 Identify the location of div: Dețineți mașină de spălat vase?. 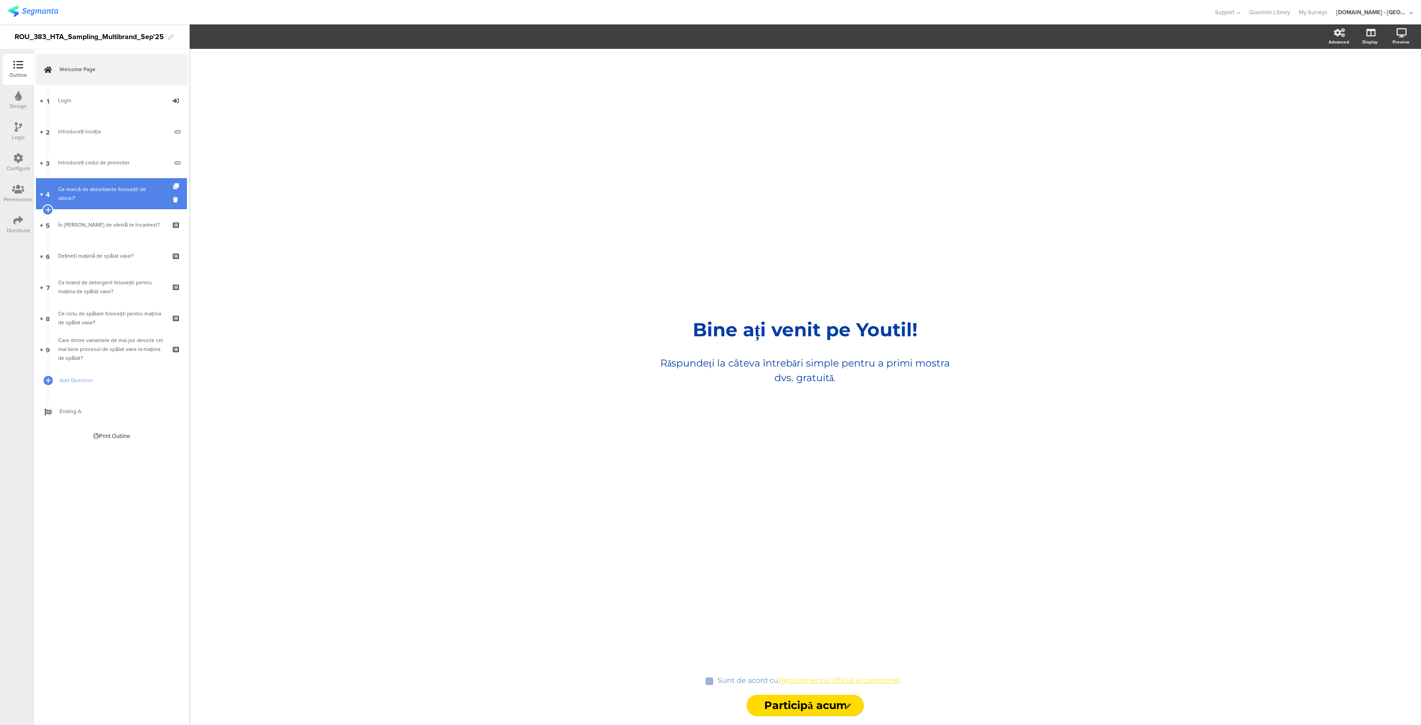
(111, 256).